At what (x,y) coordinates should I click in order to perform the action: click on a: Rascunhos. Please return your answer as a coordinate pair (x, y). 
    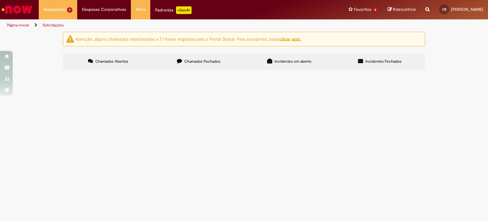
    Looking at the image, I should click on (402, 10).